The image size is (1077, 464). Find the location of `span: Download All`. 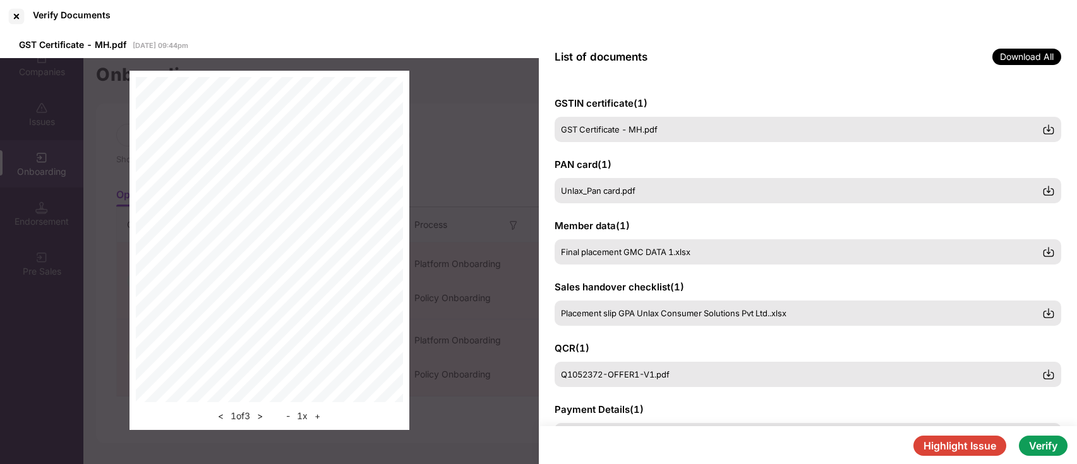

span: Download All is located at coordinates (1027, 57).